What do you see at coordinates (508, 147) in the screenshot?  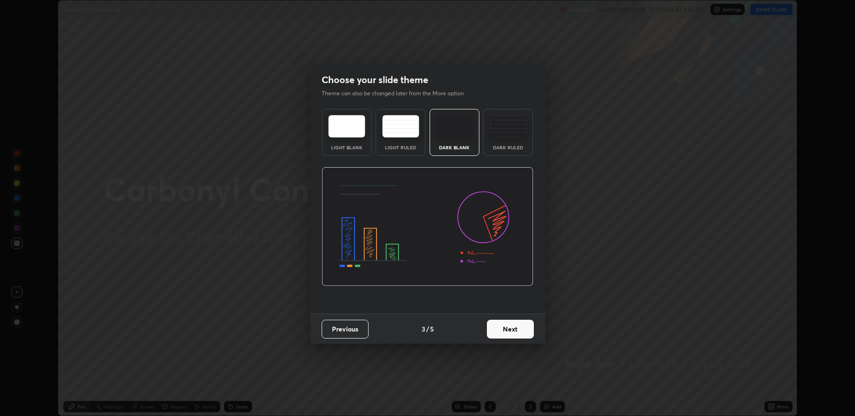 I see `div: Dark Ruled` at bounding box center [508, 147].